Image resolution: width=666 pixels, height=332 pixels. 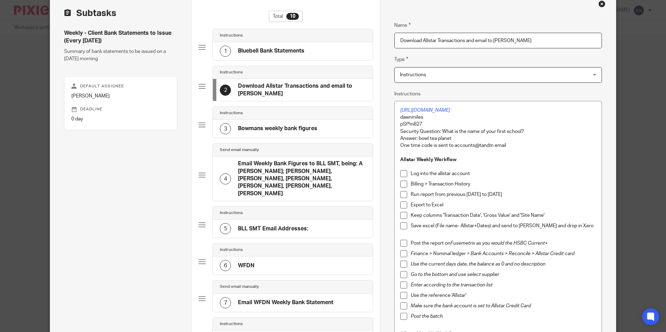 What do you see at coordinates (503, 205) in the screenshot?
I see `p: Export to Excel` at bounding box center [503, 205].